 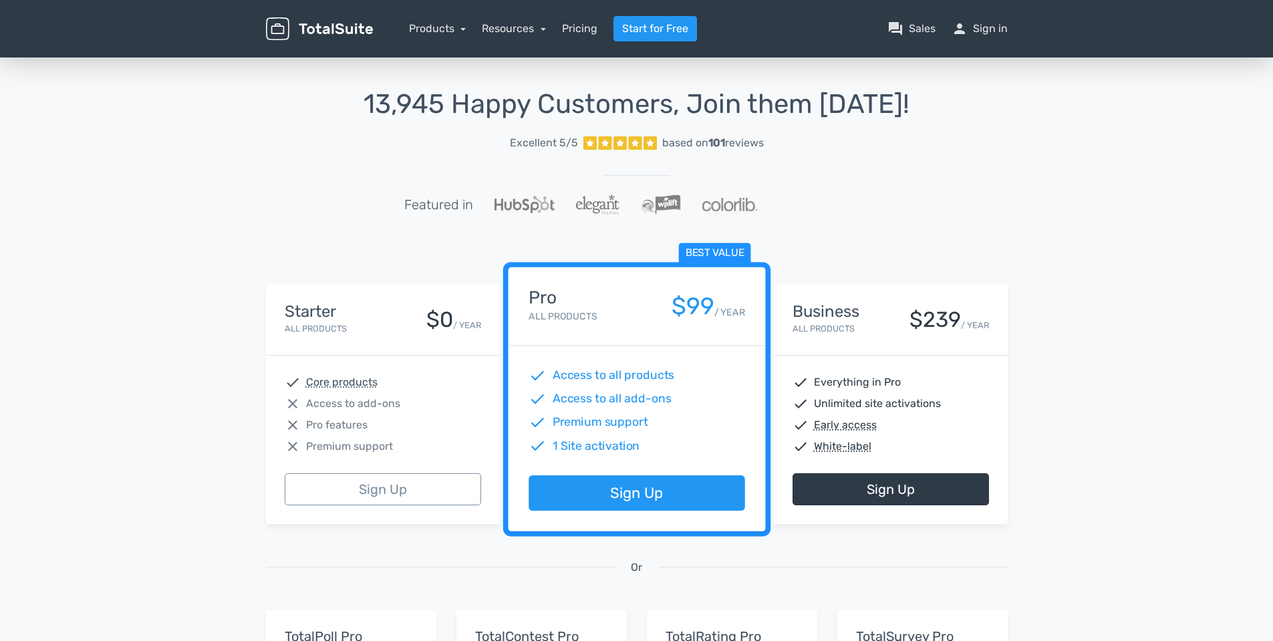 I want to click on div: based on reviews, so click(x=713, y=143).